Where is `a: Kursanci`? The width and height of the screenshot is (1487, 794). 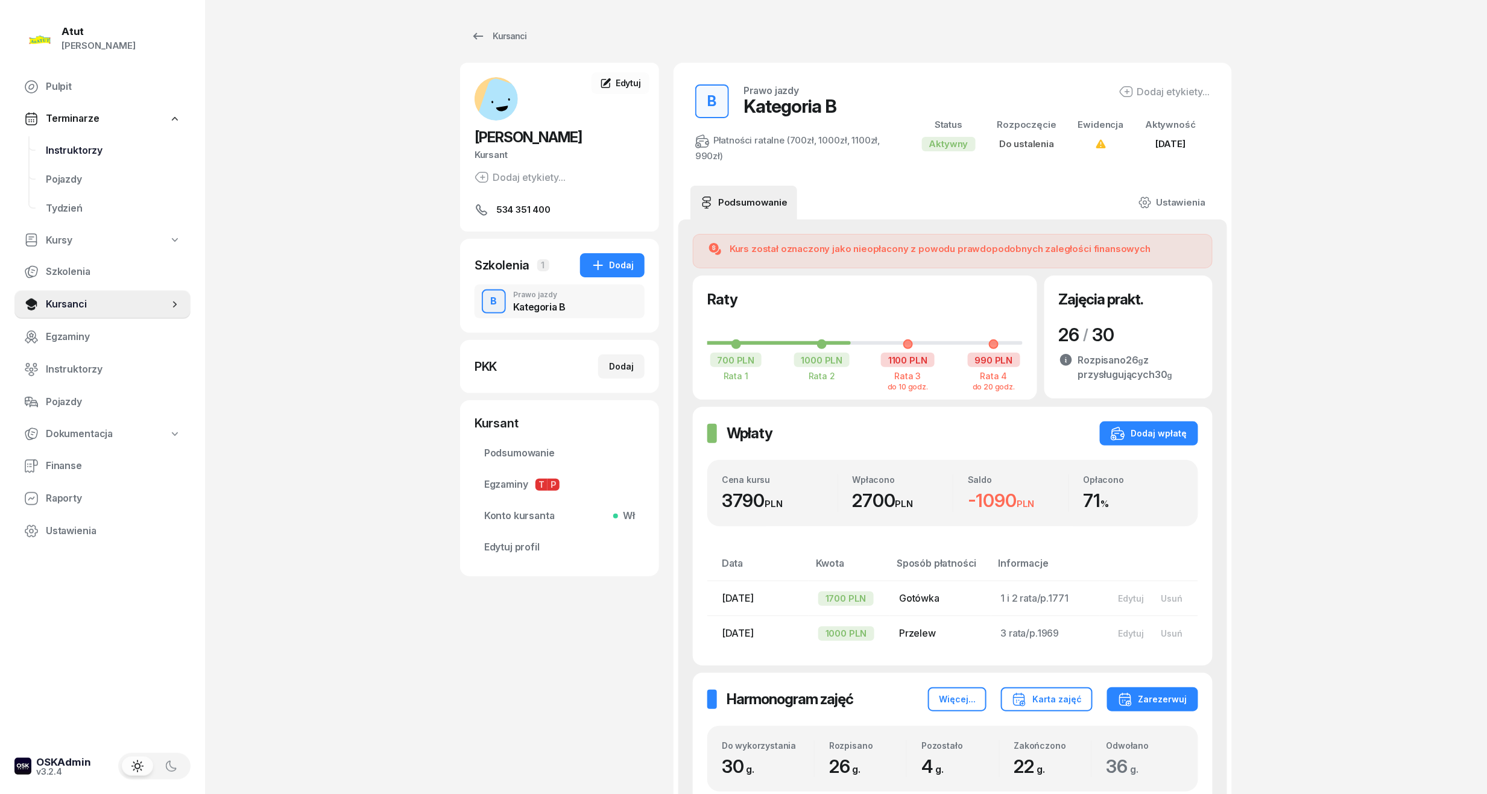
a: Kursanci is located at coordinates (103, 305).